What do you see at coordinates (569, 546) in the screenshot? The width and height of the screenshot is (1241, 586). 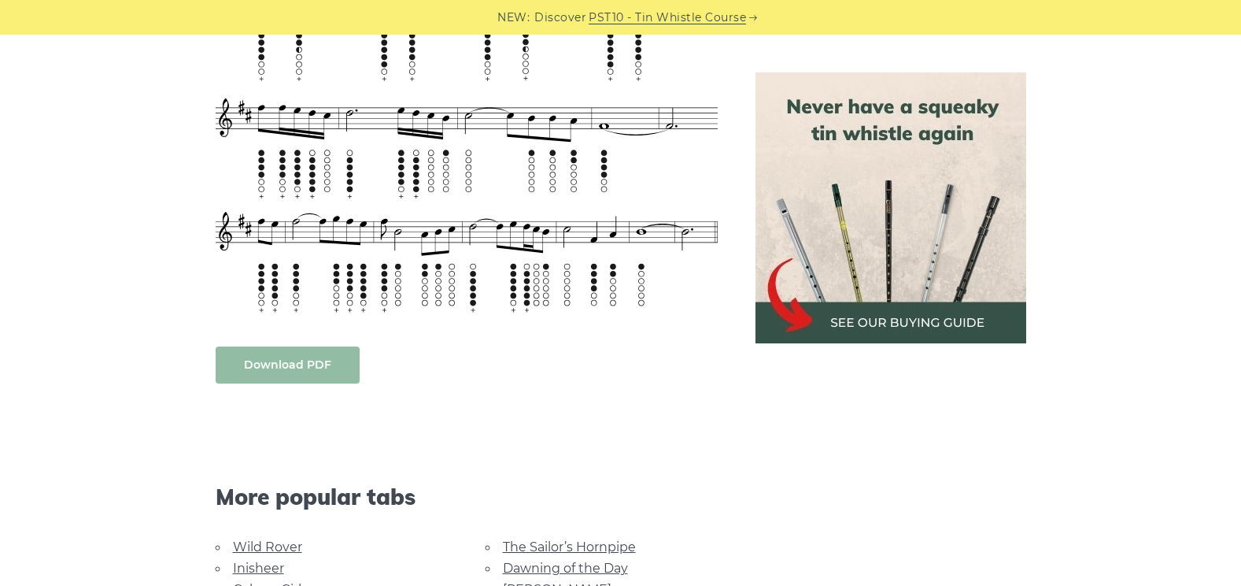 I see `a: The Sailor’s Hornpipe` at bounding box center [569, 546].